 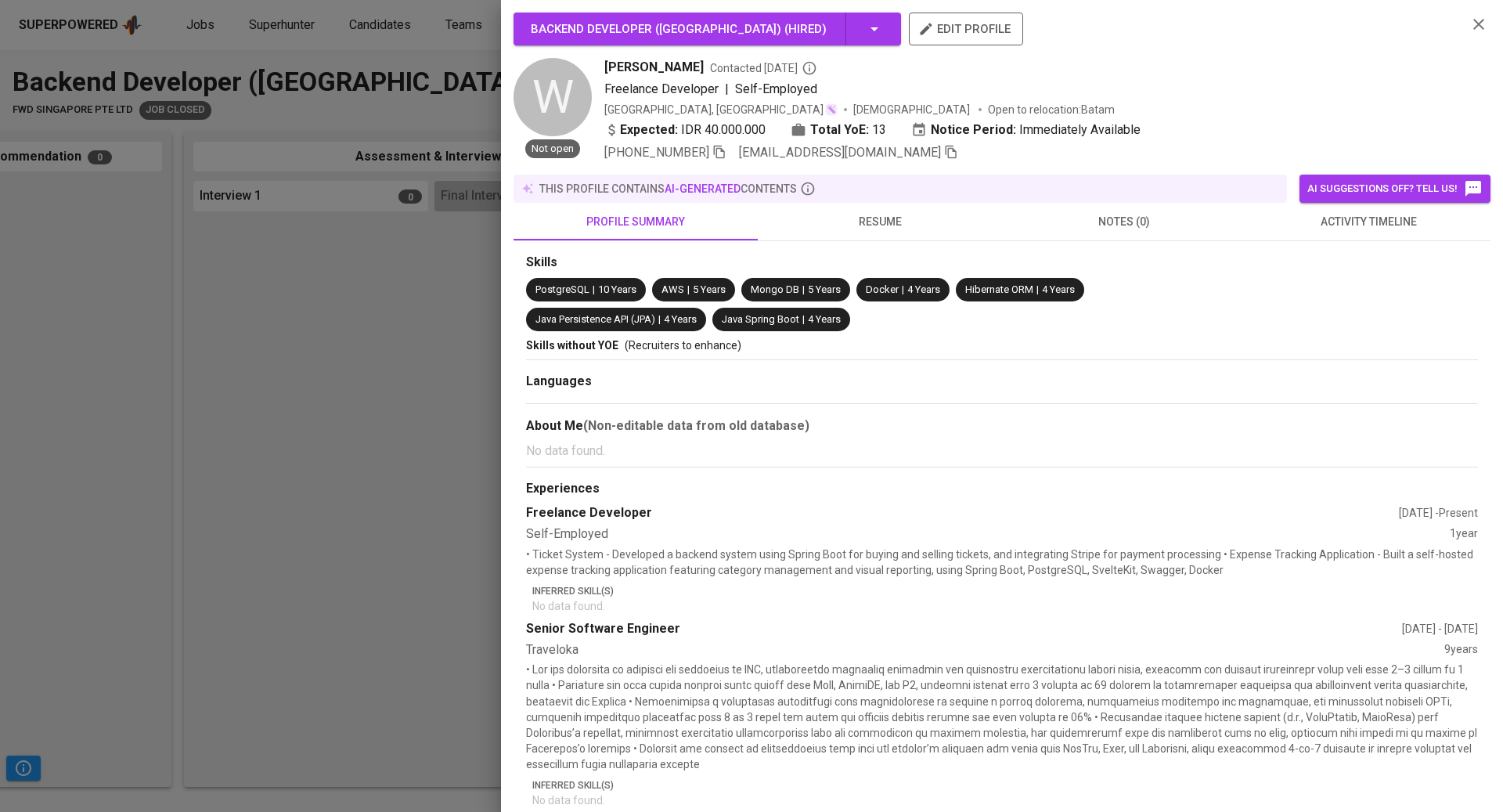 What do you see at coordinates (966, 29) in the screenshot?
I see `span: edit profile` at bounding box center [966, 29].